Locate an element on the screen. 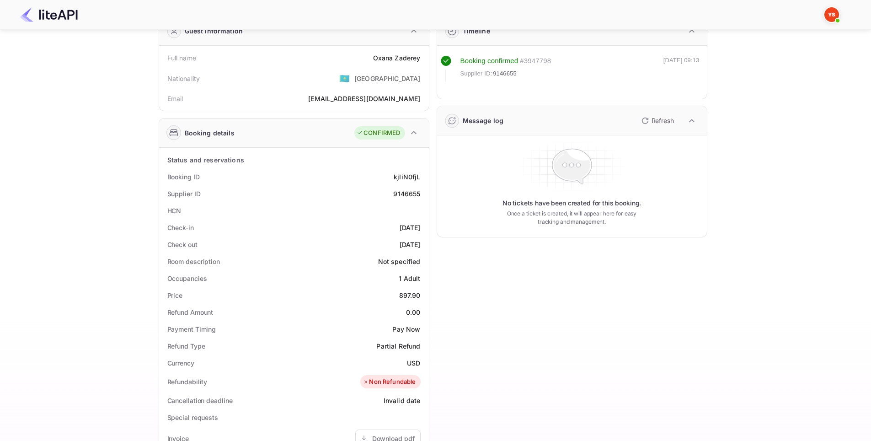  div: Refund Type is located at coordinates (186, 345).